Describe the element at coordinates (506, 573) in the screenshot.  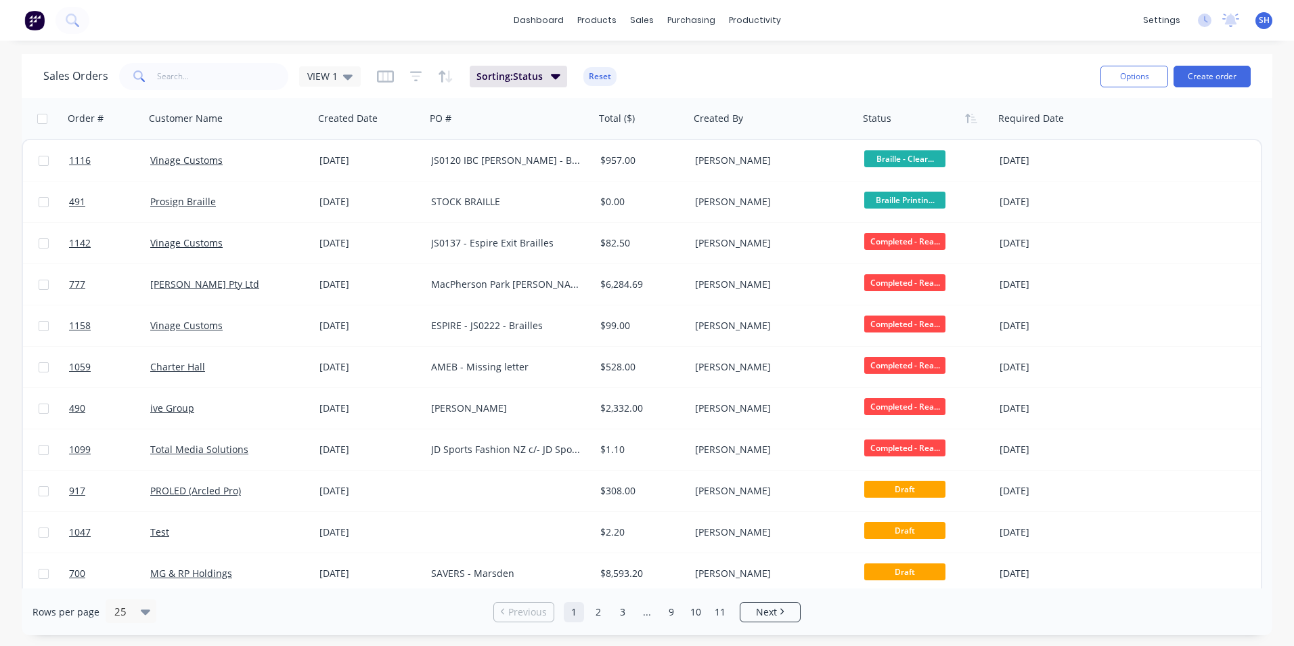
I see `div: SAVERS - Marsden` at that location.